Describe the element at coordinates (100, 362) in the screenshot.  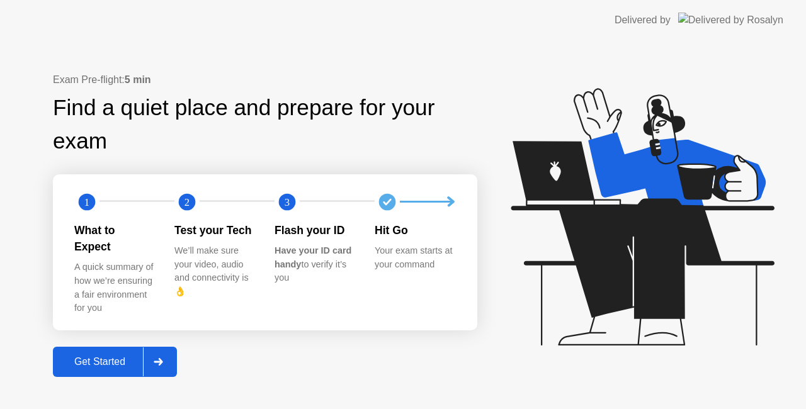
I see `div: Get Started` at that location.